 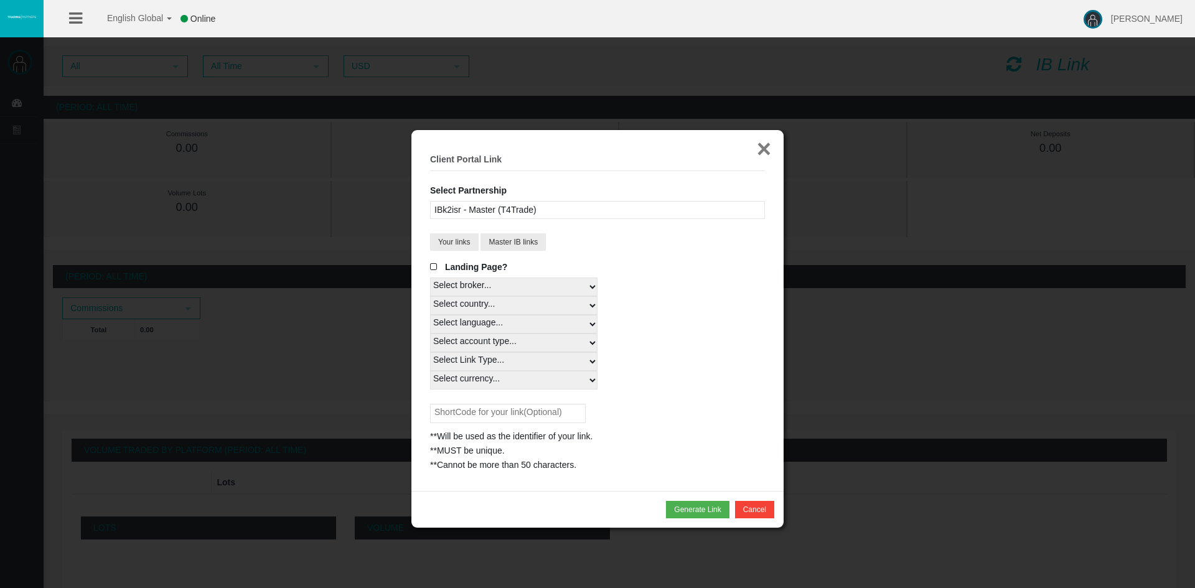 What do you see at coordinates (755, 510) in the screenshot?
I see `button: Cancel` at bounding box center [755, 510].